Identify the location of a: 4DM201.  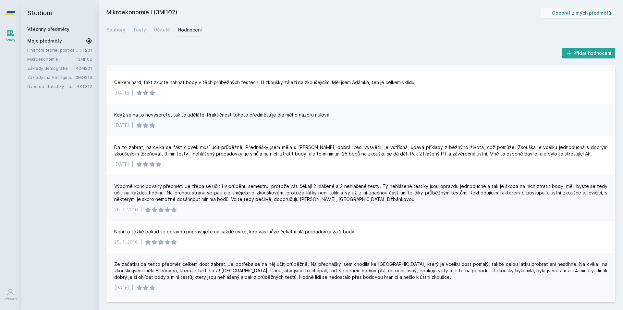
(84, 68).